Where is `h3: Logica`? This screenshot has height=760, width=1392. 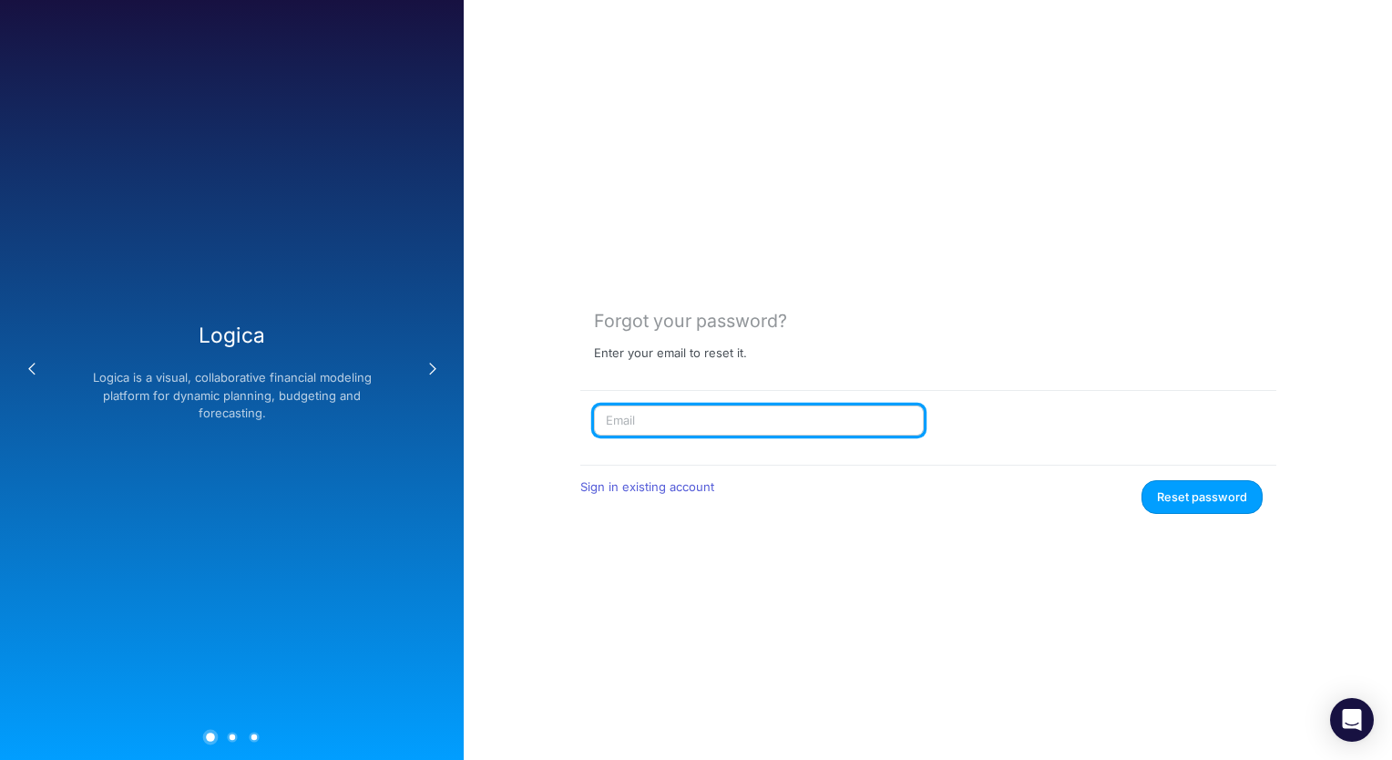
h3: Logica is located at coordinates (231, 334).